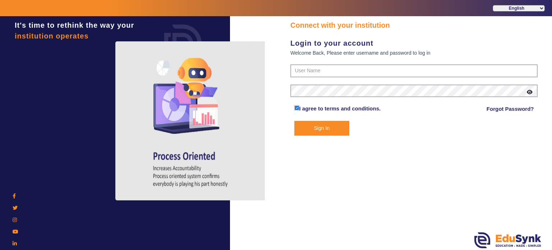  What do you see at coordinates (414, 53) in the screenshot?
I see `div: Welcome Back, Please enter username and password to log in` at bounding box center [414, 53].